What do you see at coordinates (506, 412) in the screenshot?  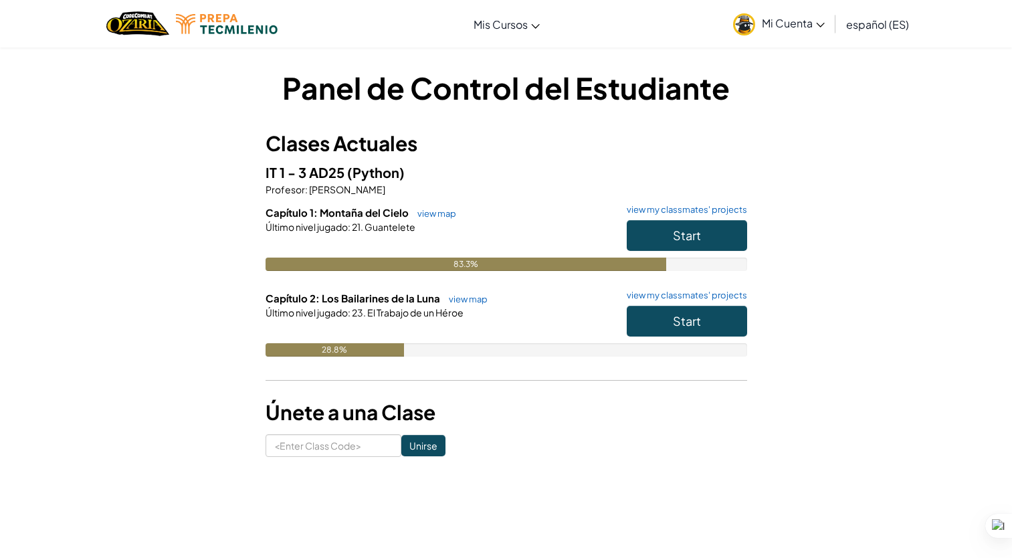 I see `h3: Únete a una Clase` at bounding box center [506, 412].